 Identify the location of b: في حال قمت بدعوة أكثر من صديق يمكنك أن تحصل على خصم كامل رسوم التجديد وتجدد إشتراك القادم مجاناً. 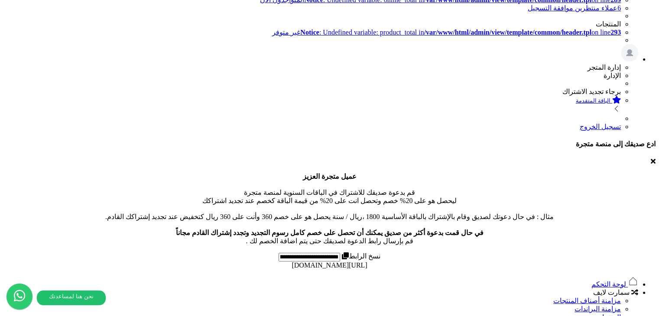
(330, 233).